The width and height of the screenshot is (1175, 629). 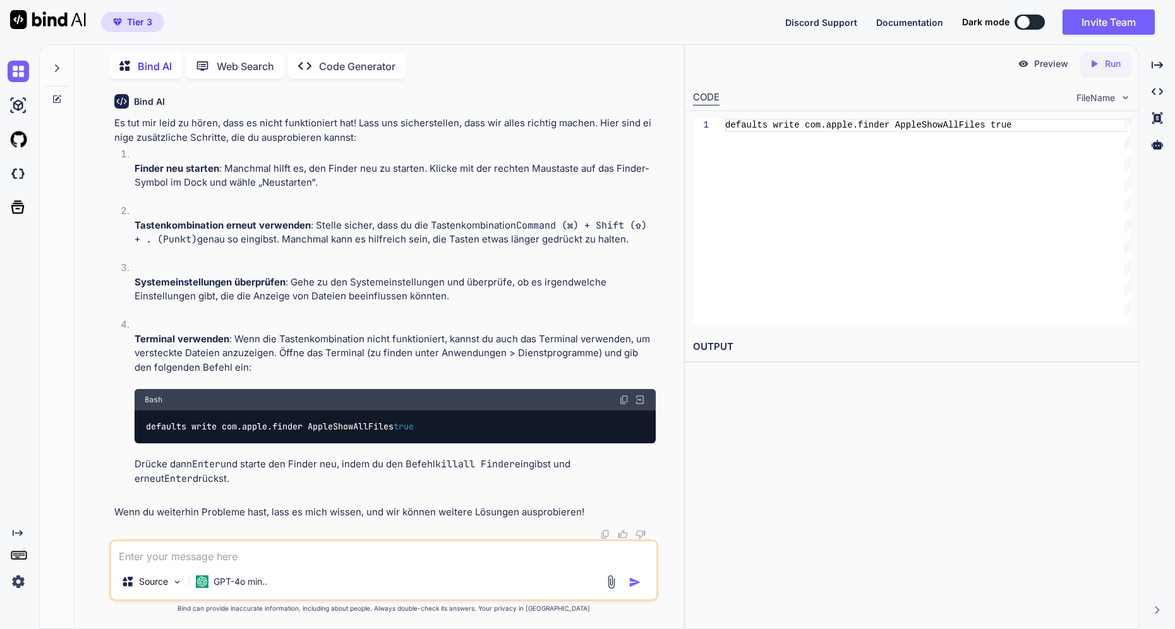 What do you see at coordinates (1125, 97) in the screenshot?
I see `img: chevron down` at bounding box center [1125, 97].